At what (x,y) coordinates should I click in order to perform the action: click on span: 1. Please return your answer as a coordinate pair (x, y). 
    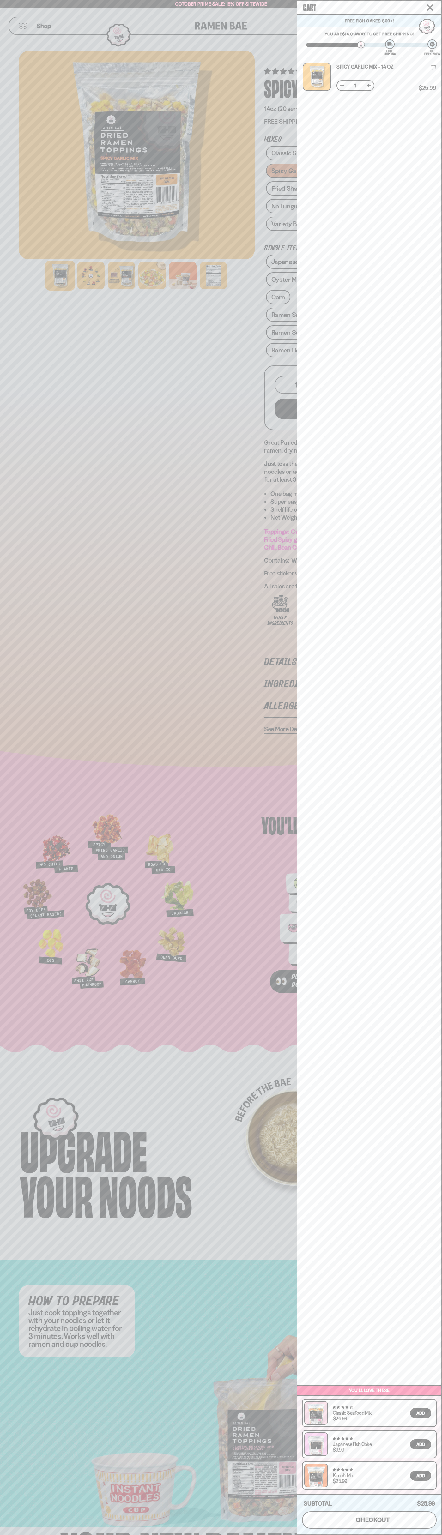
    Looking at the image, I should click on (355, 86).